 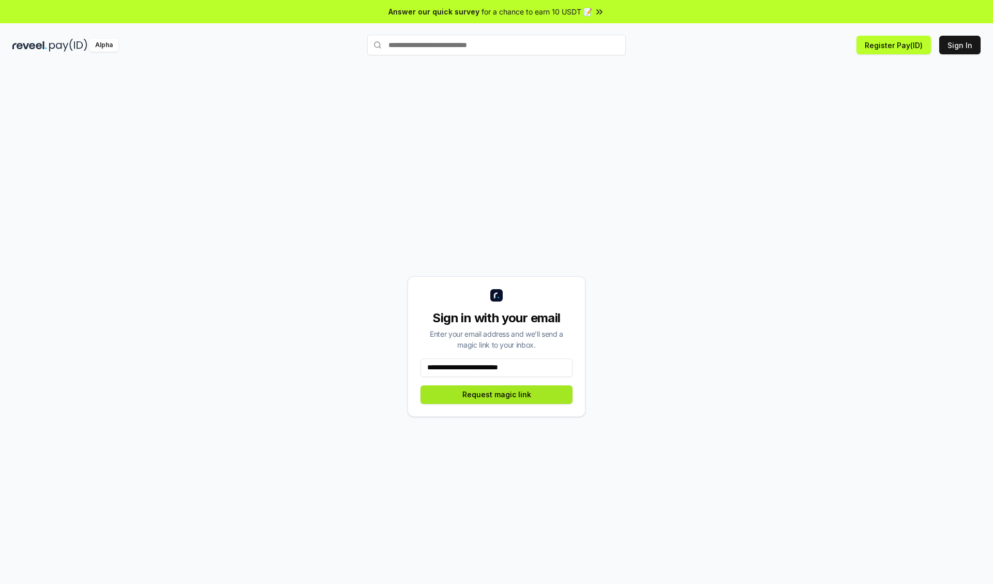 What do you see at coordinates (434, 11) in the screenshot?
I see `span: Answer our quick survey` at bounding box center [434, 11].